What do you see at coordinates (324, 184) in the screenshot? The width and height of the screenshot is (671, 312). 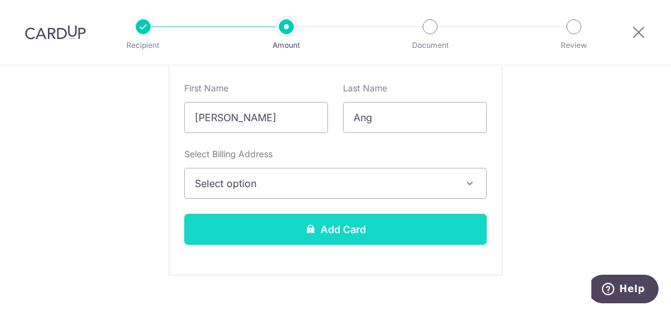 I see `span: Select option` at bounding box center [324, 184].